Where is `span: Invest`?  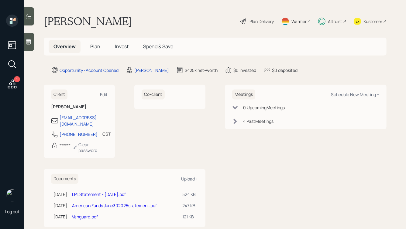 span: Invest is located at coordinates (122, 46).